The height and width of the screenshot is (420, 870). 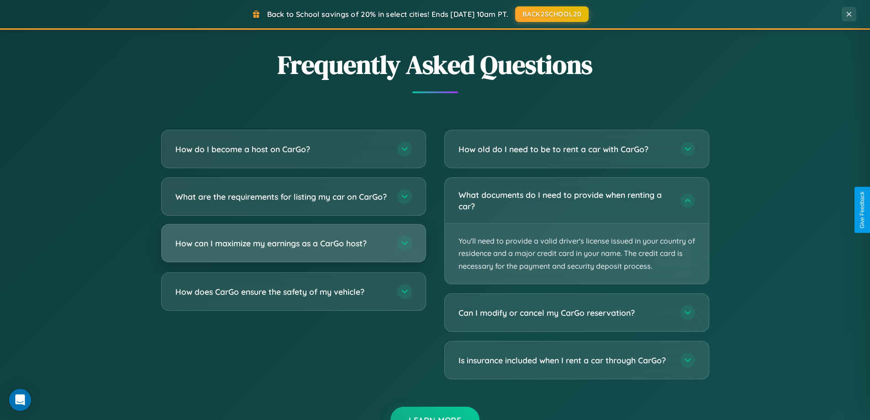 I want to click on h3: Is insurance included when I rent a car through CarGo?, so click(x=565, y=360).